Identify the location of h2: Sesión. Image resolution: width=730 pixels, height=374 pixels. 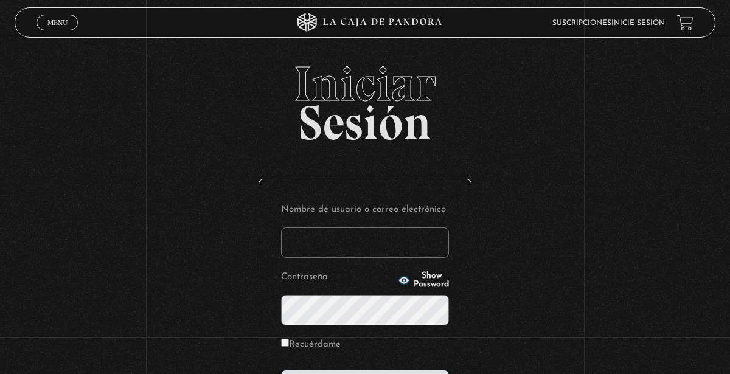
(365, 99).